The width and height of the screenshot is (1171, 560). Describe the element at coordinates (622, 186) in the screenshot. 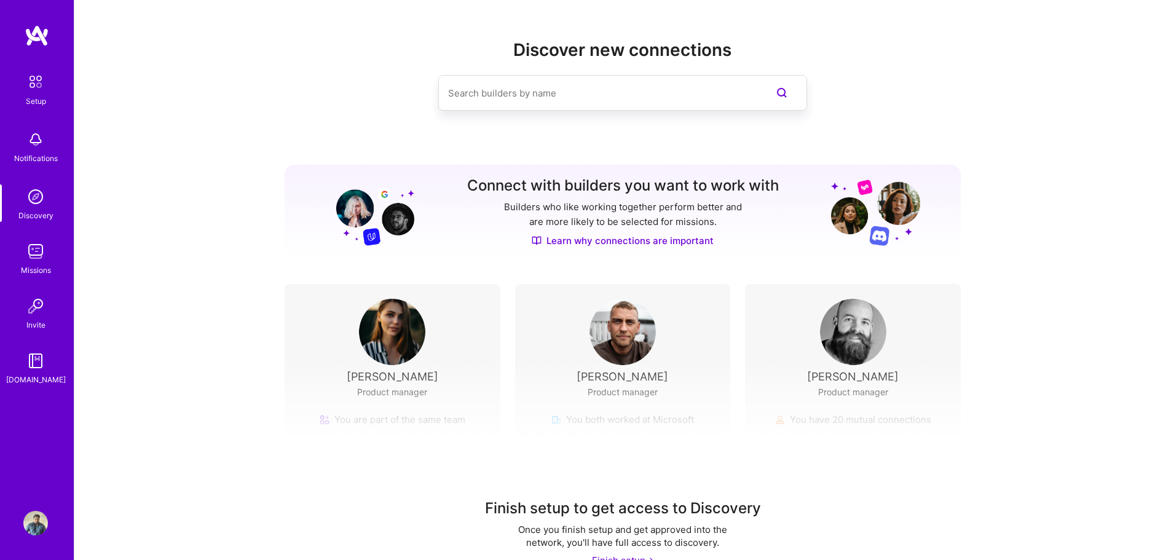

I see `h3: Connect with builders you want to work with` at that location.